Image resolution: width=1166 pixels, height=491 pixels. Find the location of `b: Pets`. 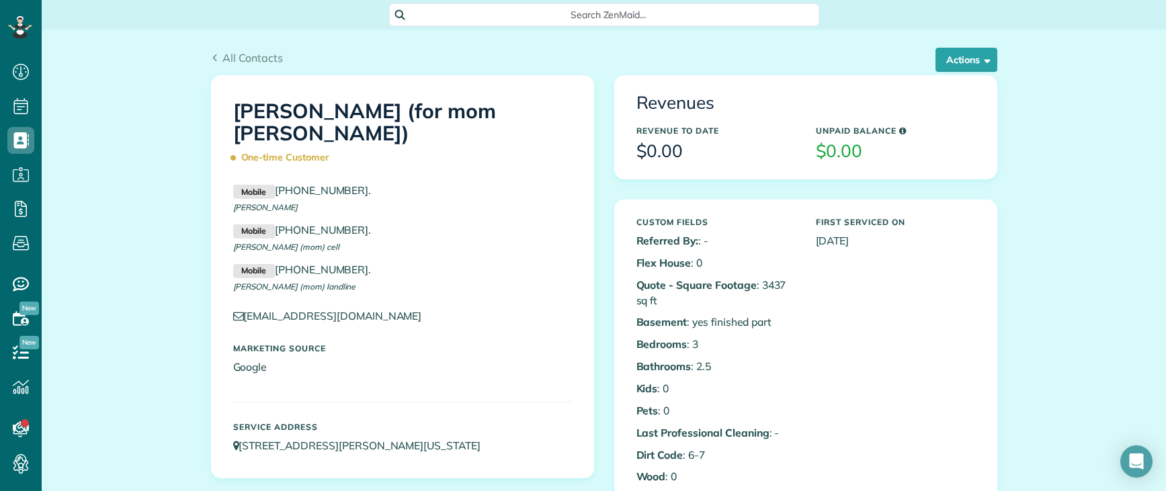

b: Pets is located at coordinates (647, 411).